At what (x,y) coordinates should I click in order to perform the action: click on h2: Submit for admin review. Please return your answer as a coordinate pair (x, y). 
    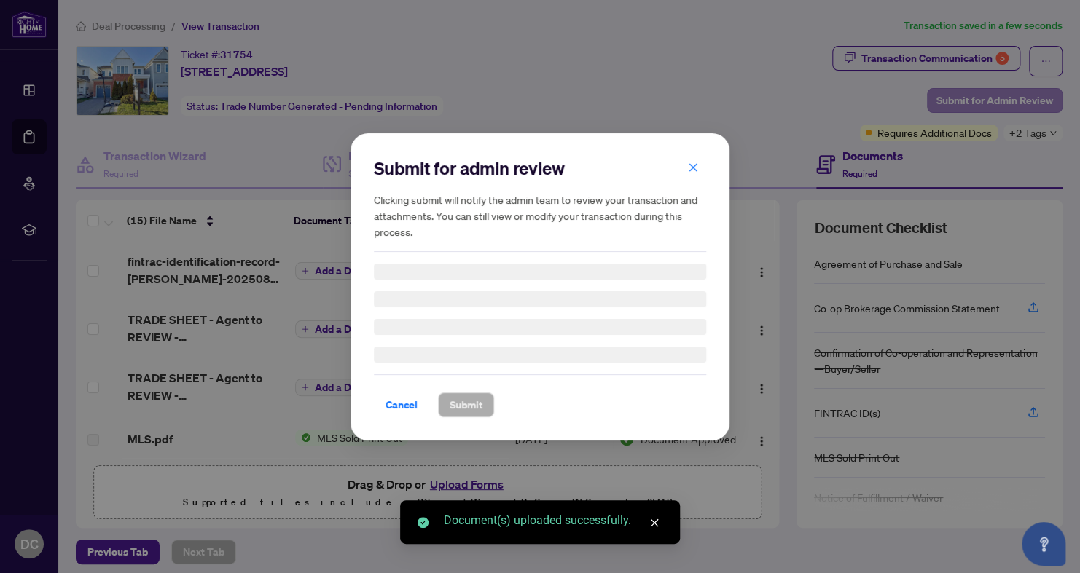
    Looking at the image, I should click on (540, 168).